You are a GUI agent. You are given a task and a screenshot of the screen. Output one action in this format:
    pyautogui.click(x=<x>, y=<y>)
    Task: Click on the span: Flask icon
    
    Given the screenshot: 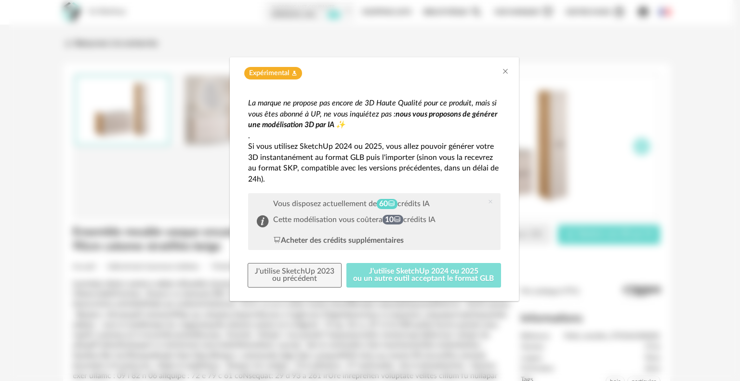 What is the action you would take?
    pyautogui.click(x=294, y=73)
    